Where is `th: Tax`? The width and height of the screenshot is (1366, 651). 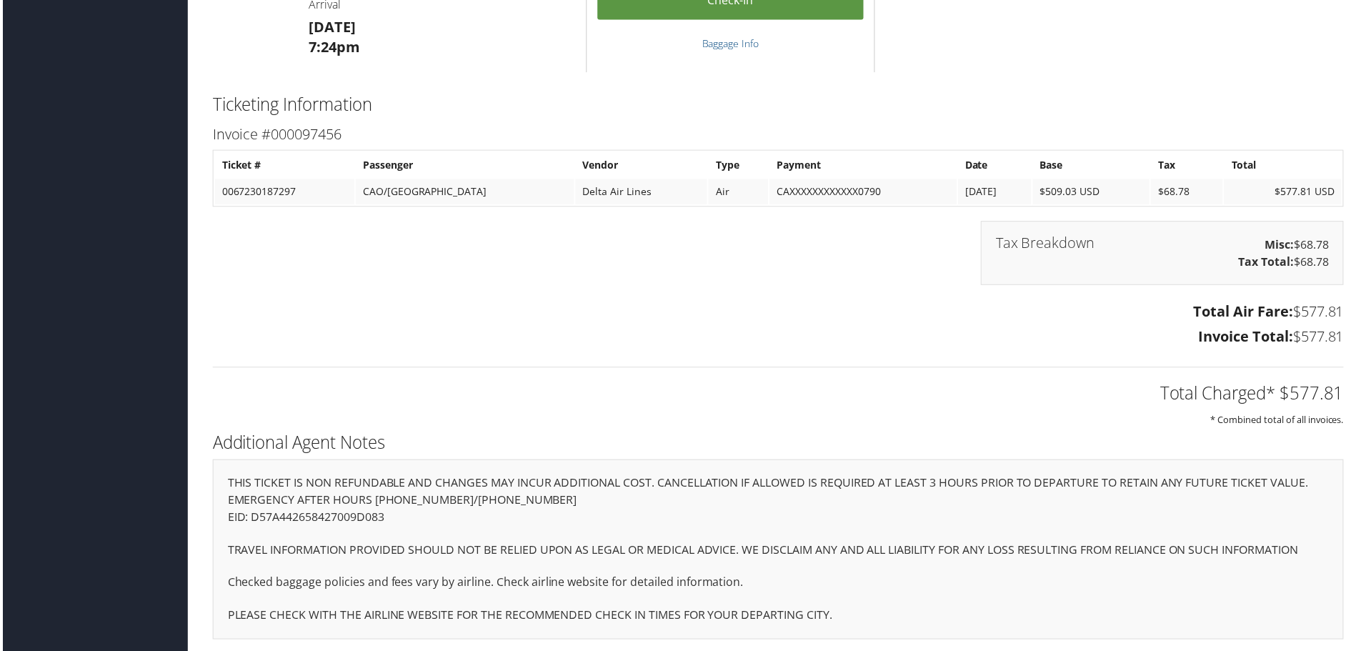 th: Tax is located at coordinates (1189, 166).